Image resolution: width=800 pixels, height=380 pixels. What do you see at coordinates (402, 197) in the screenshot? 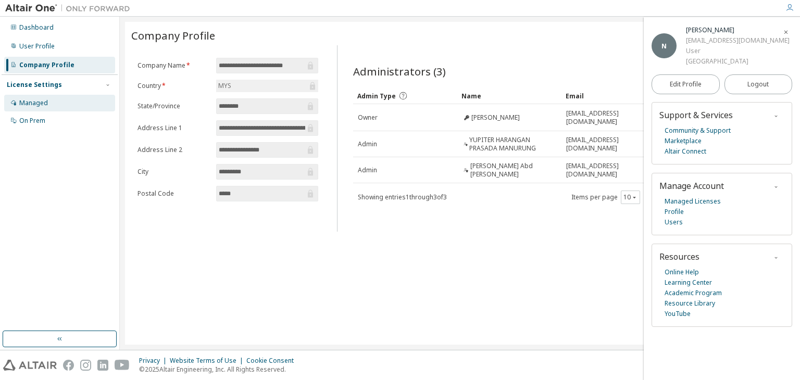
I see `span: Showing entries 1 through 3 of 3` at bounding box center [402, 197].